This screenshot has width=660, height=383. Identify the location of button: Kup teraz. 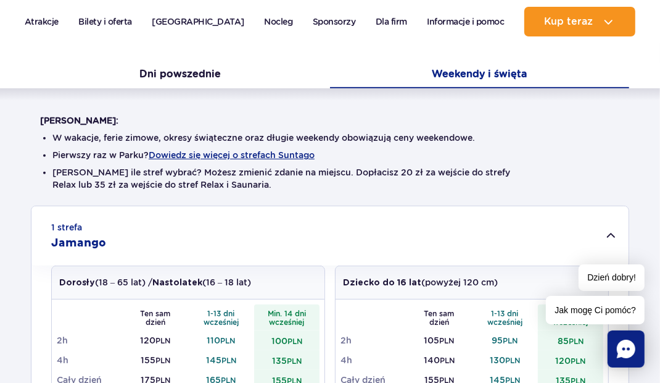
(580, 22).